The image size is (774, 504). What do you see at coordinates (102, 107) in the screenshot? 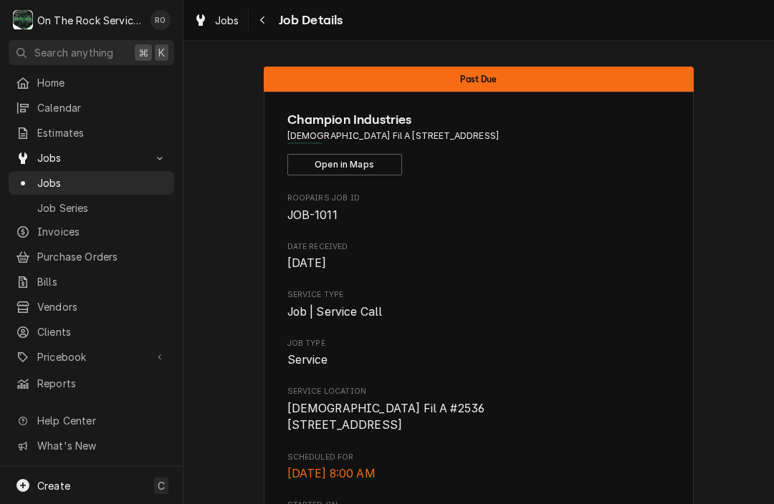
I see `span: Calendar` at bounding box center [102, 107].